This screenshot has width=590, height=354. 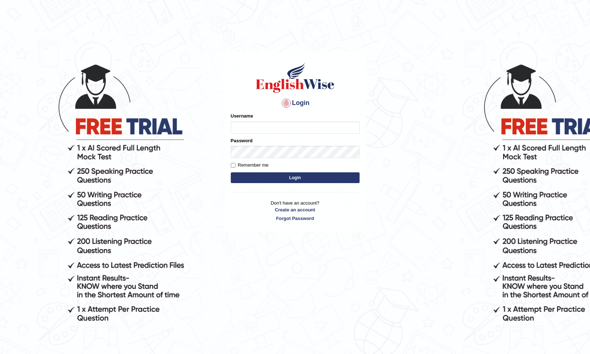 What do you see at coordinates (250, 165) in the screenshot?
I see `label: Remember me` at bounding box center [250, 165].